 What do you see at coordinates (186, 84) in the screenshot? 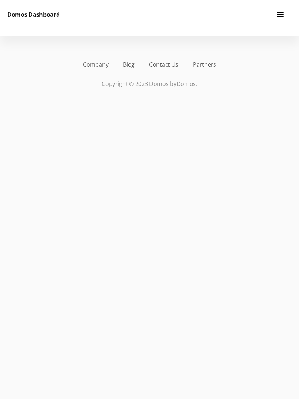
I see `a: Domos` at bounding box center [186, 84].